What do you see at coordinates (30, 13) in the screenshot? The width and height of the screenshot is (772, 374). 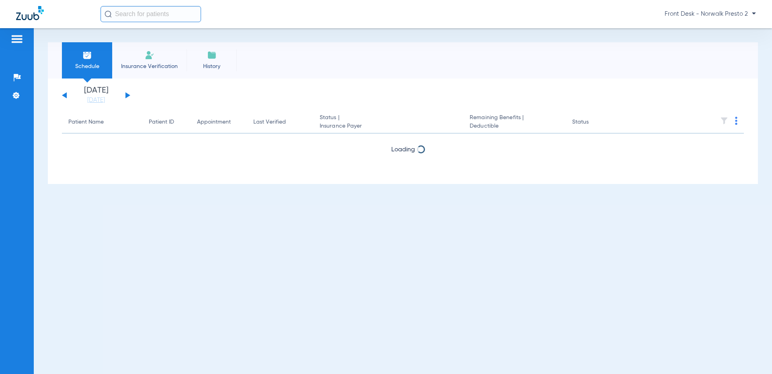 I see `img: Zuub Logo` at bounding box center [30, 13].